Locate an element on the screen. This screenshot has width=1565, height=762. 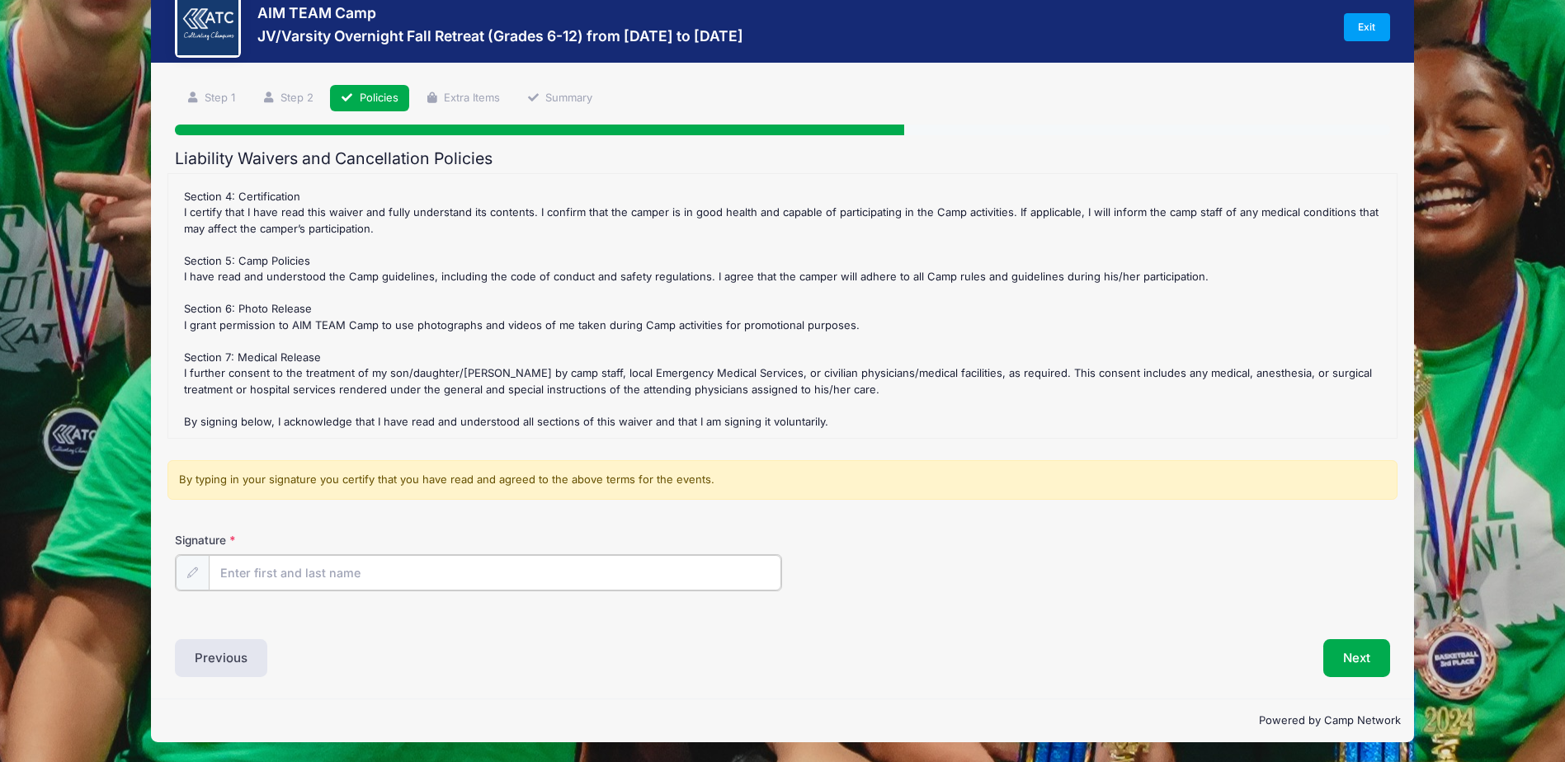
h3: AIM TEAM Camp is located at coordinates (500, 12).